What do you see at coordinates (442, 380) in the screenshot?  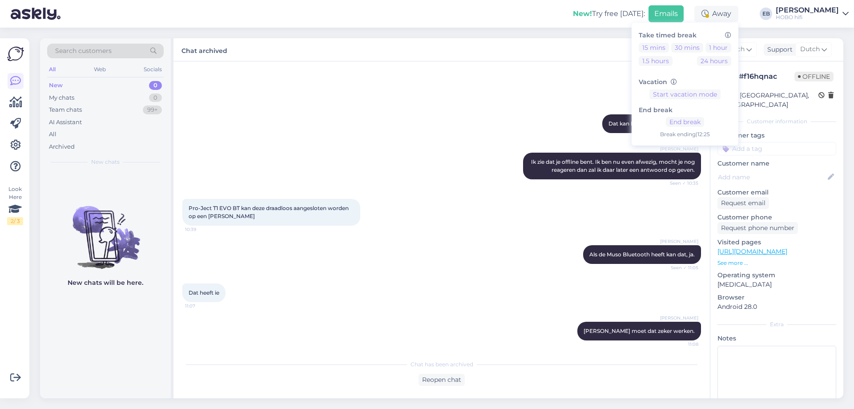 I see `div: Reopen chat` at bounding box center [442, 380].